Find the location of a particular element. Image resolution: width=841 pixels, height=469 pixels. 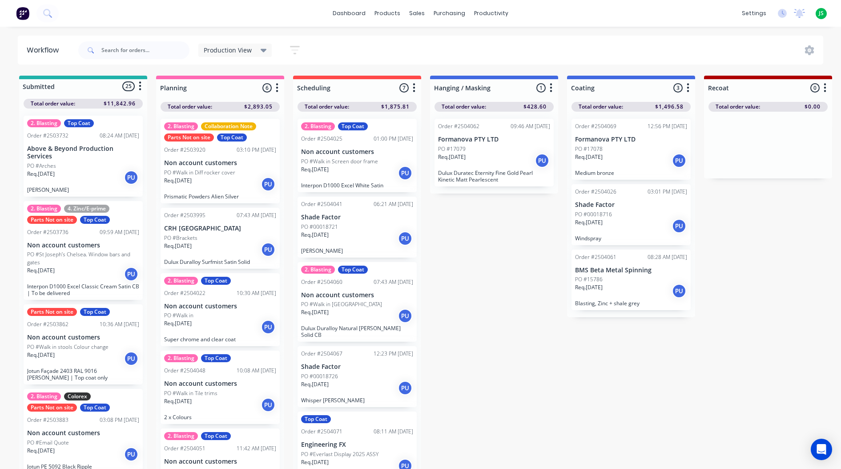

p: PO #Email Quote is located at coordinates (48, 443).